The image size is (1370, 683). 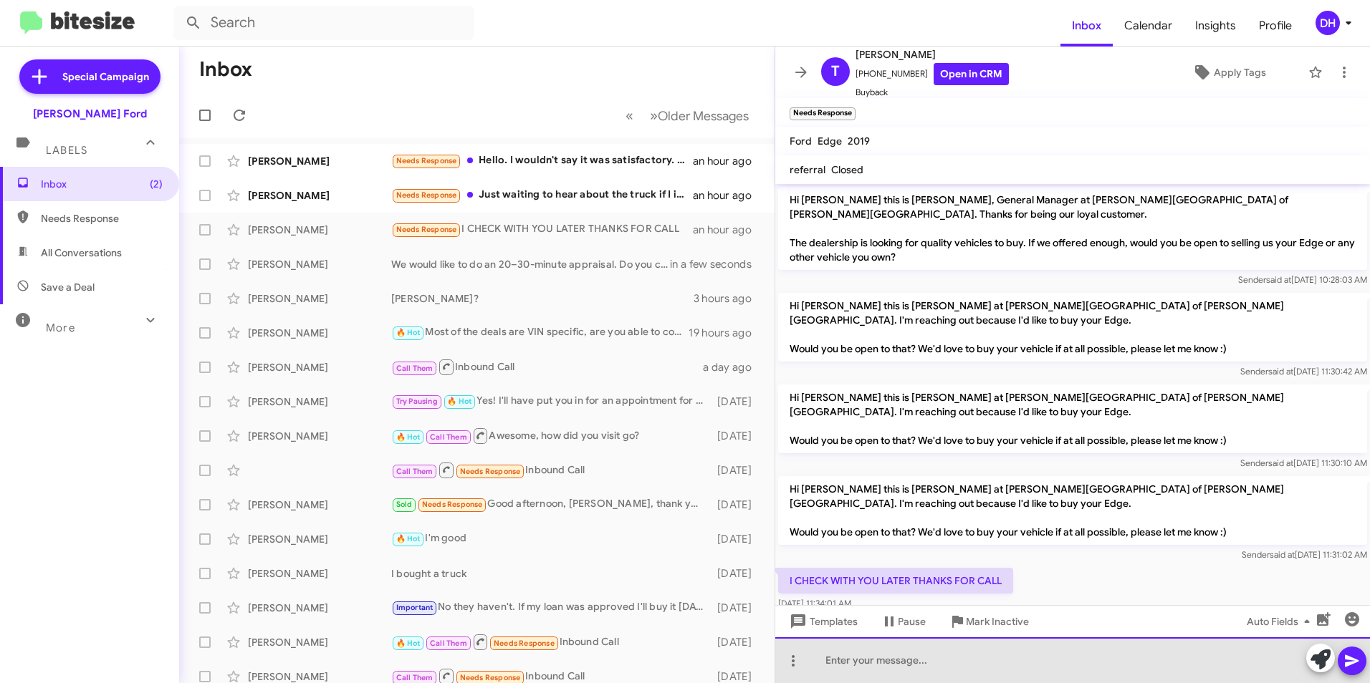 I want to click on div: in a few seconds, so click(x=720, y=264).